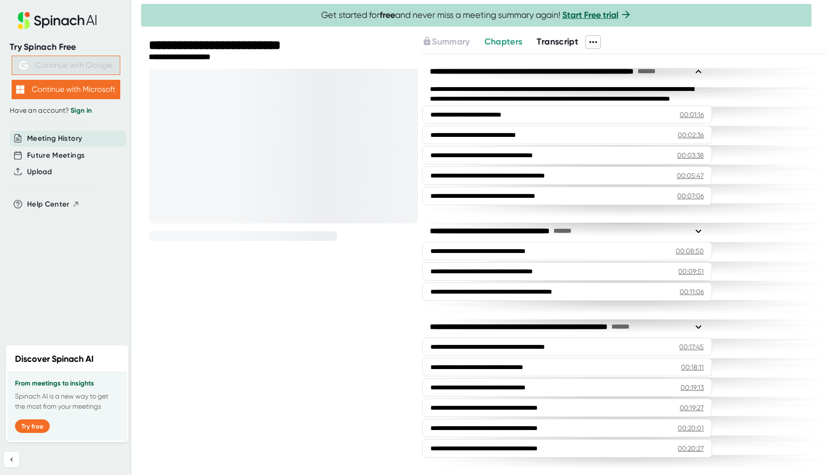 The width and height of the screenshot is (826, 475). I want to click on div: 00:09:51, so click(691, 271).